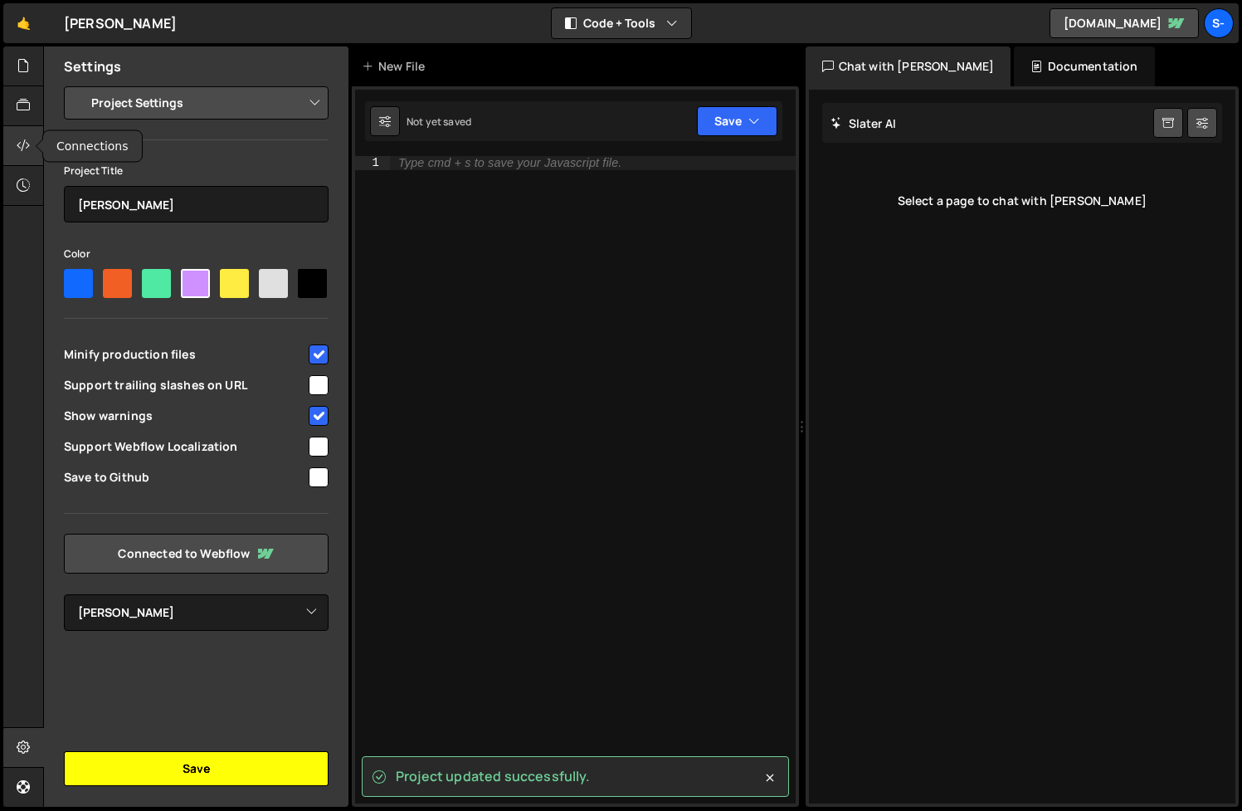 Image resolution: width=1242 pixels, height=811 pixels. What do you see at coordinates (77, 254) in the screenshot?
I see `label: Color` at bounding box center [77, 254].